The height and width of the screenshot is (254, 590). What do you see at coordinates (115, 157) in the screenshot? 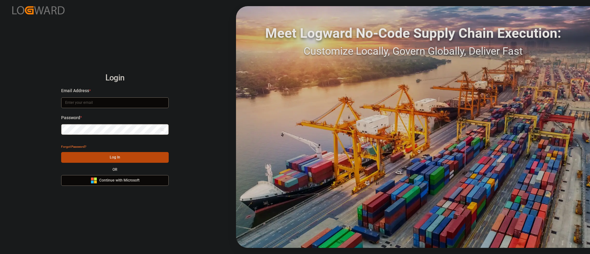
I see `button: Log In` at bounding box center [115, 157].